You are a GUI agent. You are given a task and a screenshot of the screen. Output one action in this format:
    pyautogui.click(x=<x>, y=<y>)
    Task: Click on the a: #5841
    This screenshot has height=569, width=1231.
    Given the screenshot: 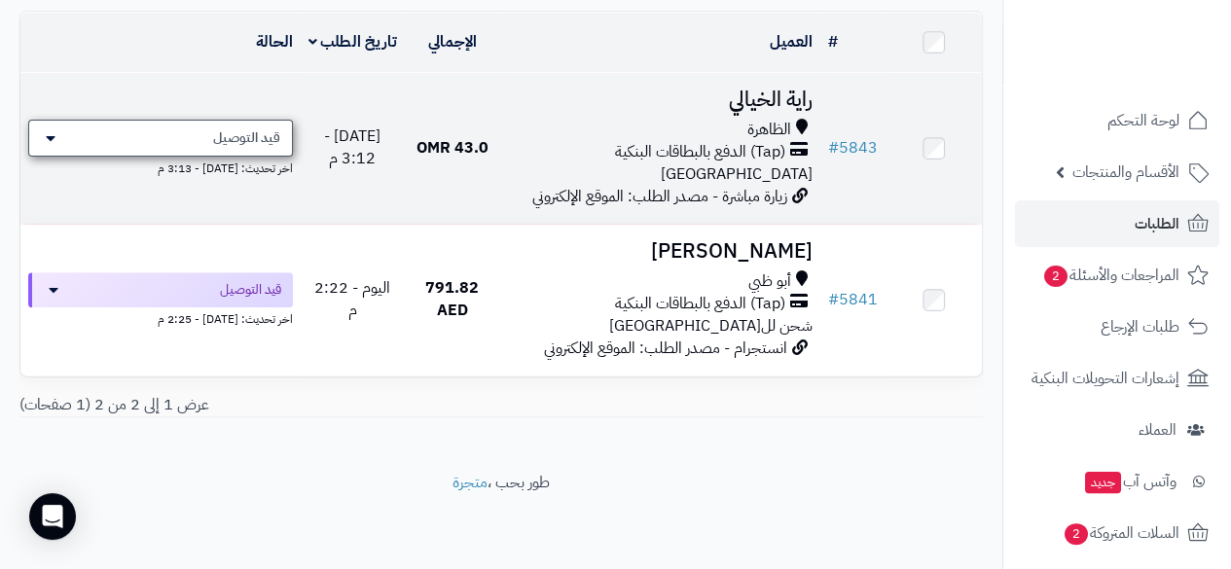 What is the action you would take?
    pyautogui.click(x=852, y=300)
    